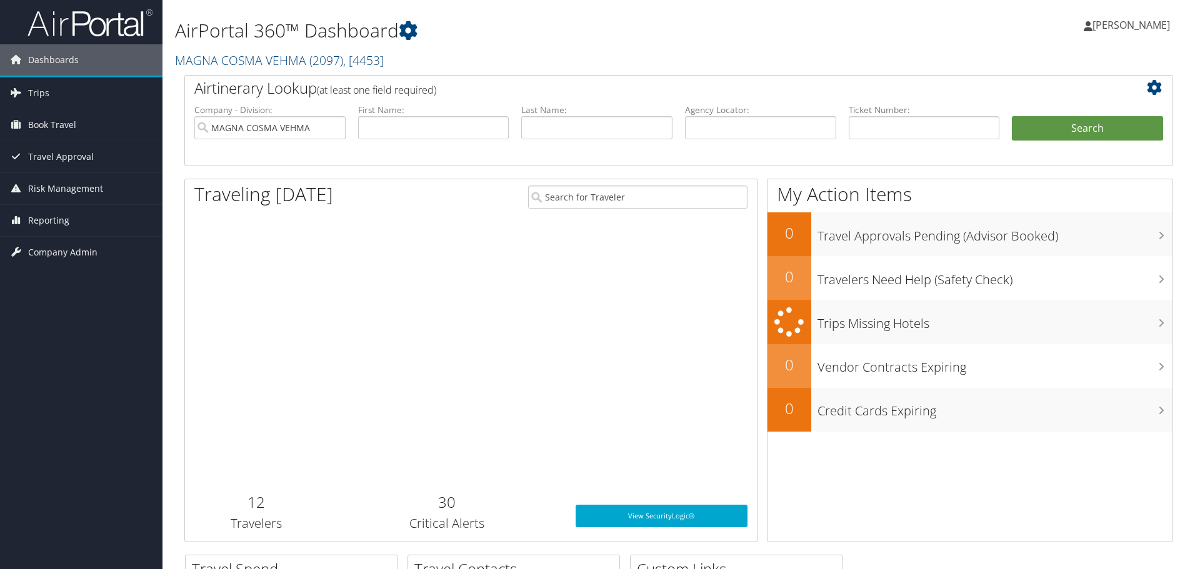  I want to click on span: Company Admin, so click(62, 252).